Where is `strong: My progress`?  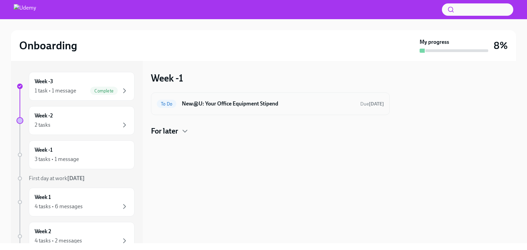 strong: My progress is located at coordinates (434, 42).